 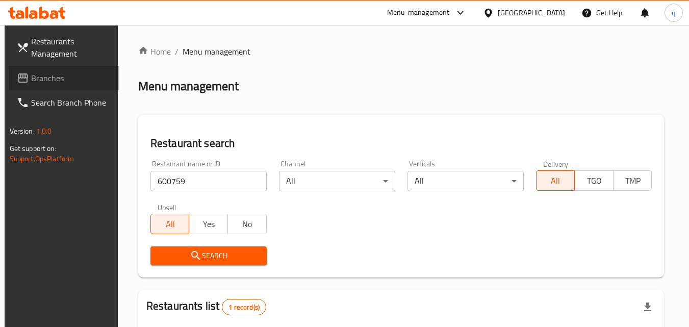 What do you see at coordinates (647, 307) in the screenshot?
I see `div: Export file` at bounding box center [647, 307].